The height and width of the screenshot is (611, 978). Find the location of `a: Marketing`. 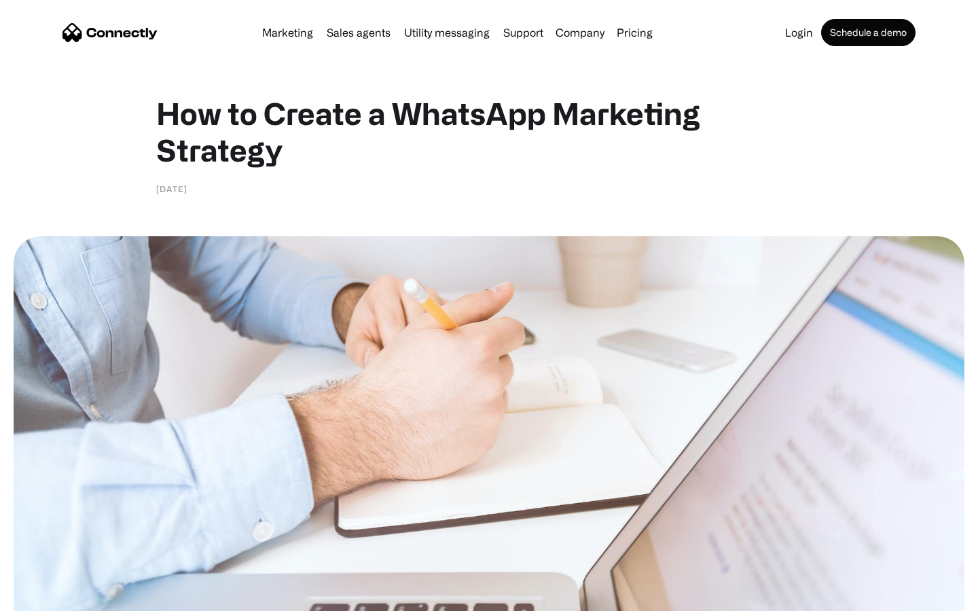

a: Marketing is located at coordinates (287, 33).